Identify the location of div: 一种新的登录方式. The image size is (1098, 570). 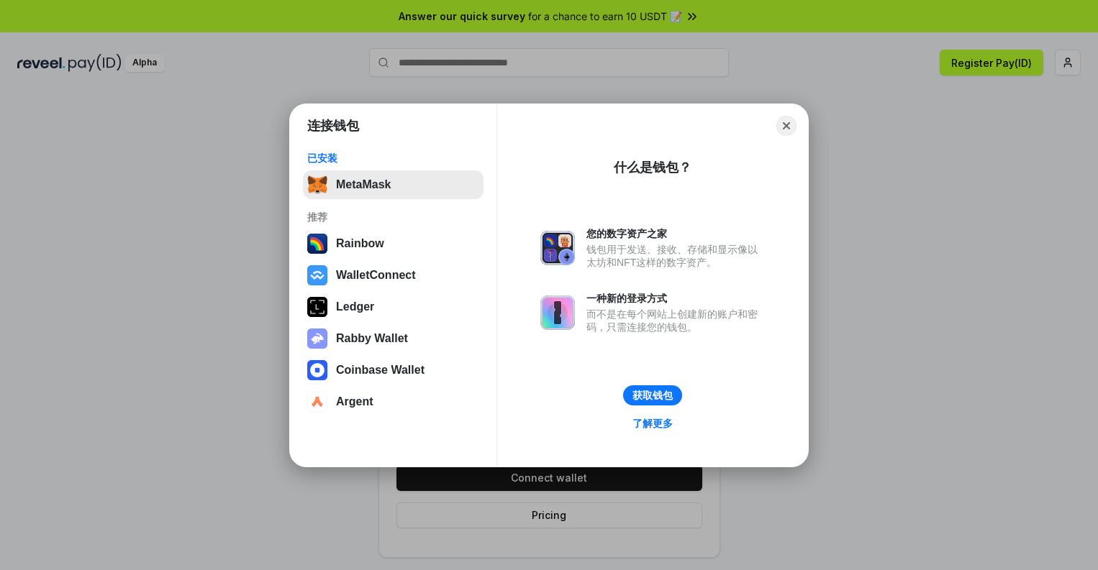
(675, 299).